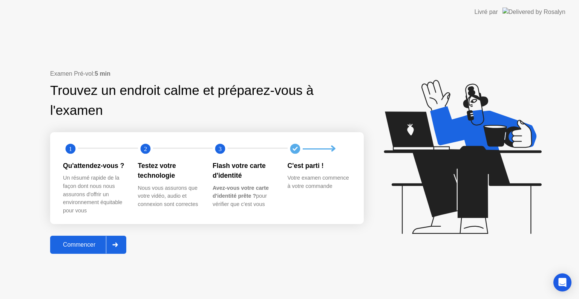 Image resolution: width=579 pixels, height=299 pixels. I want to click on text: 3, so click(220, 149).